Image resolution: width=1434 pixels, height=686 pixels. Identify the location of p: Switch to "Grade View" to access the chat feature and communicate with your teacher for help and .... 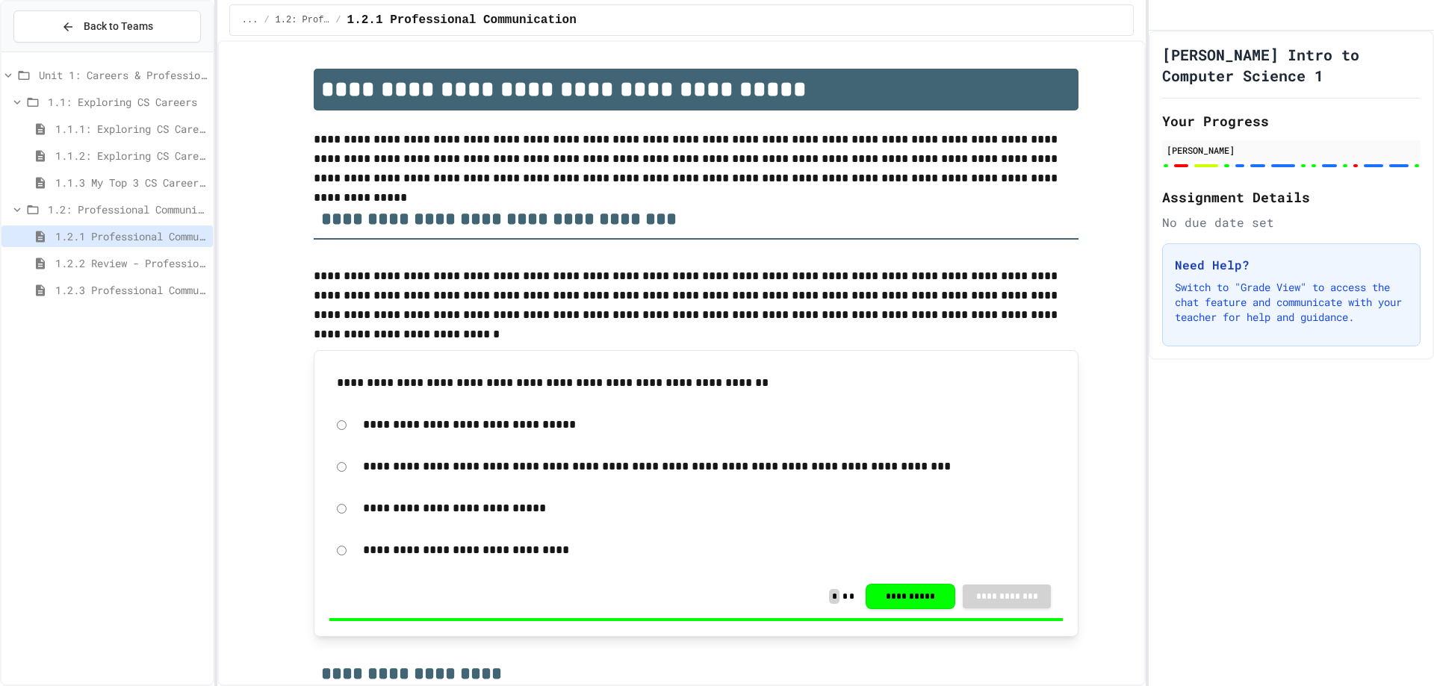
(1292, 303).